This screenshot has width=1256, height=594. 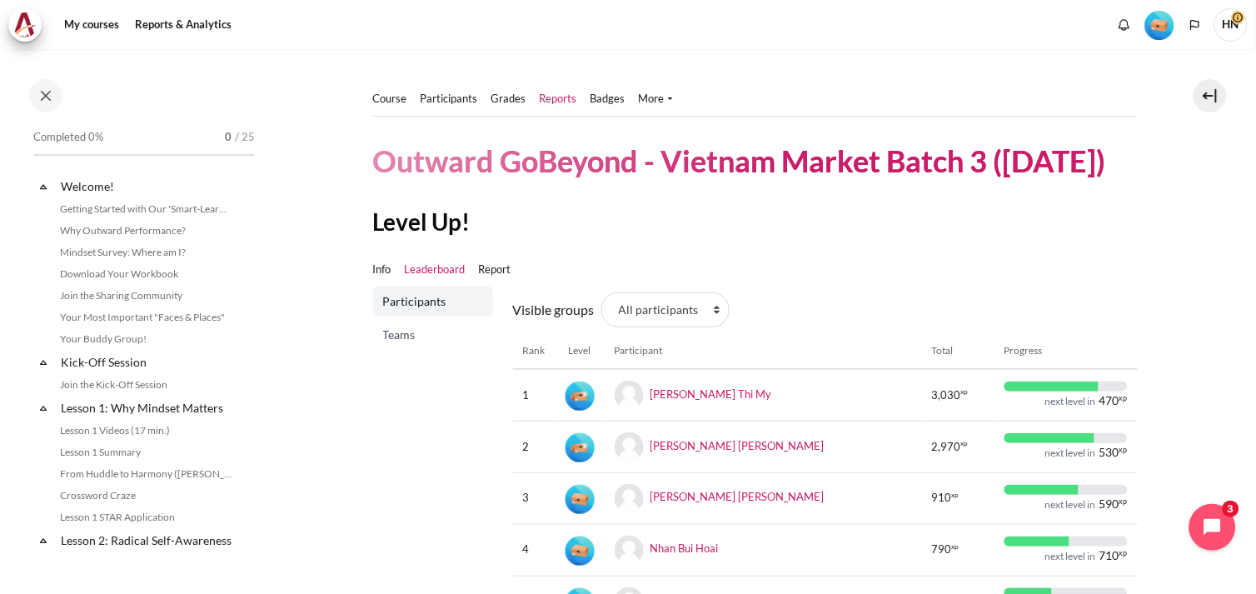 I want to click on span: HN, so click(x=1231, y=25).